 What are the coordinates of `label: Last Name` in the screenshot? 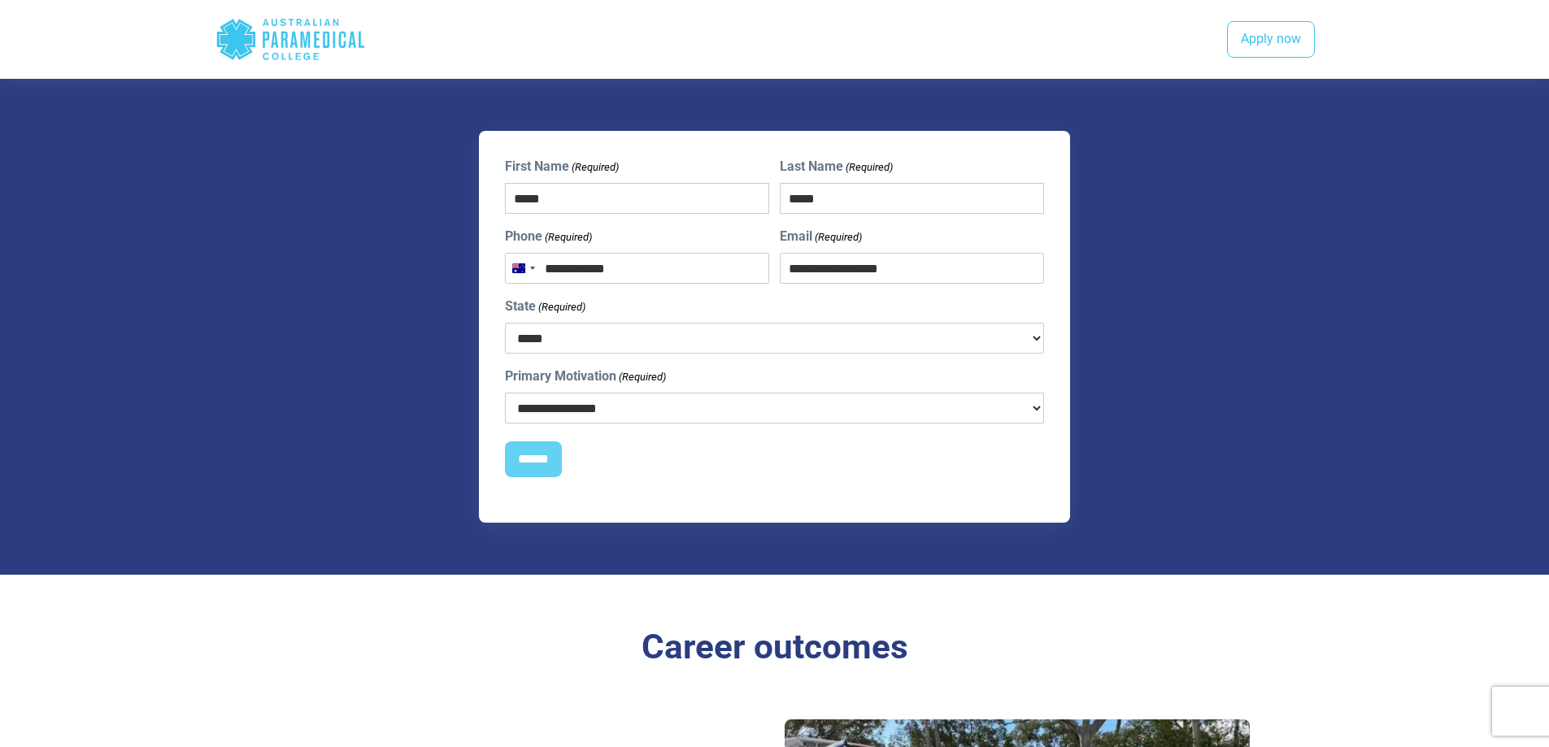 It's located at (836, 167).